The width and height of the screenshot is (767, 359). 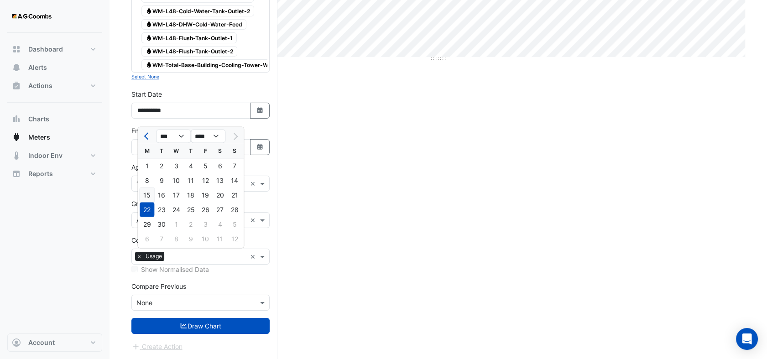 I want to click on div: 18, so click(x=191, y=195).